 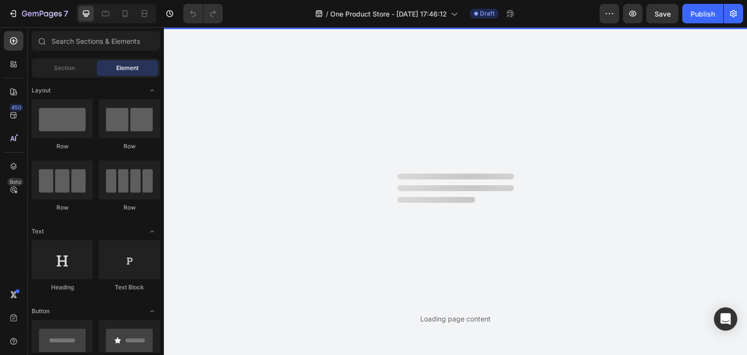 I want to click on p: 7, so click(x=66, y=14).